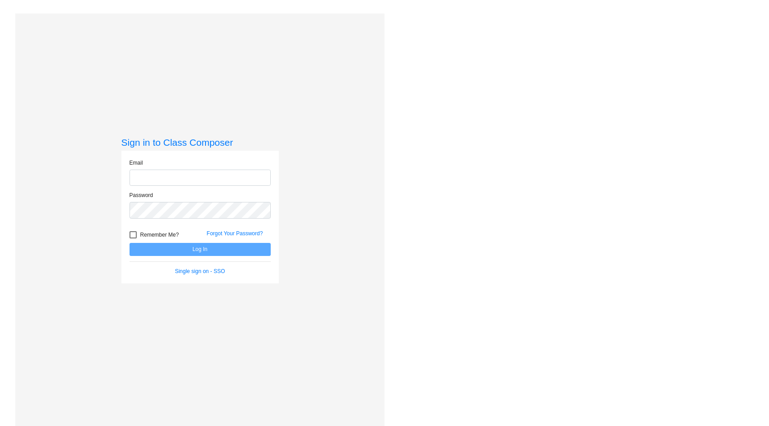  Describe the element at coordinates (200, 142) in the screenshot. I see `h3: Sign in to Class Composer` at that location.